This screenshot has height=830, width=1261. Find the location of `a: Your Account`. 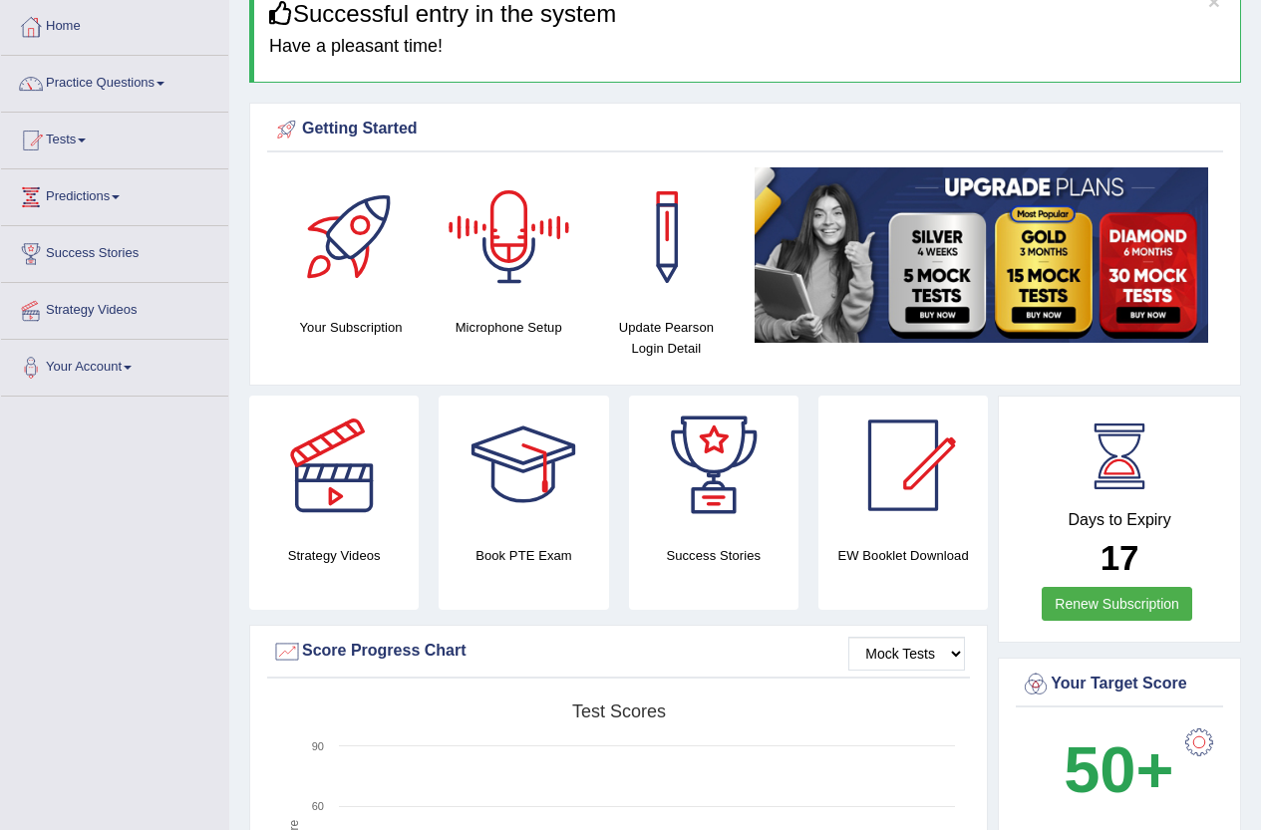

a: Your Account is located at coordinates (115, 365).